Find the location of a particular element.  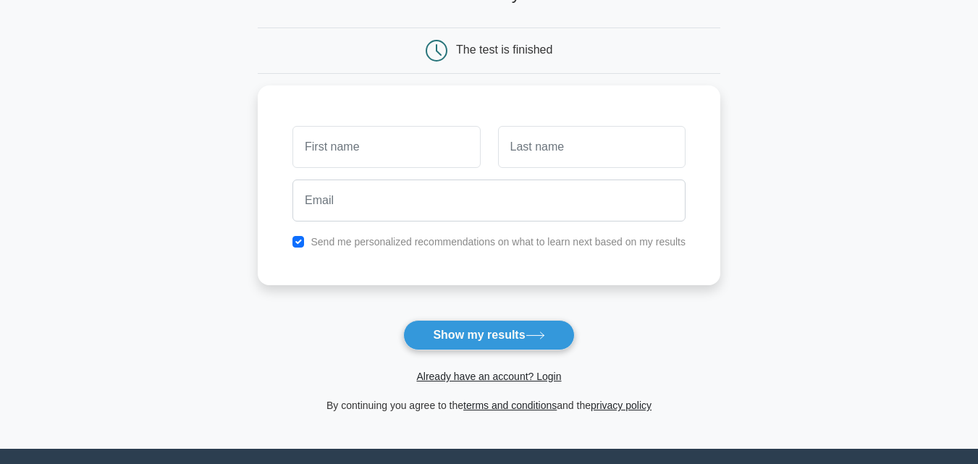

div: By continuing you agree to the and the is located at coordinates (489, 405).